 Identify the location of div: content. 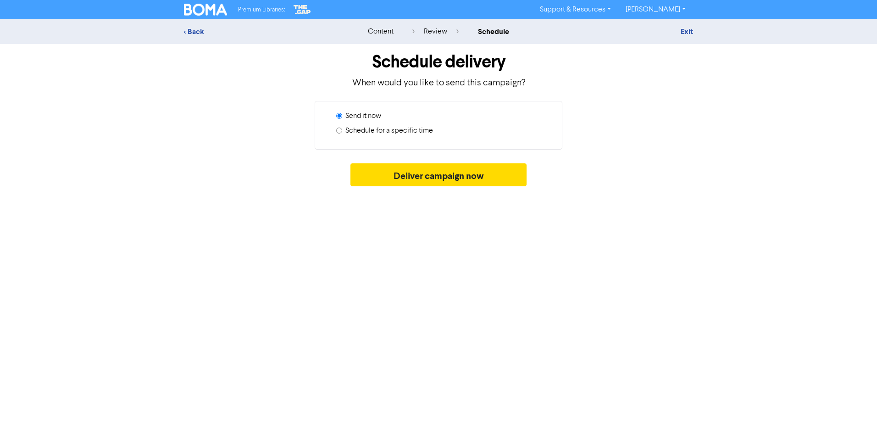
(381, 32).